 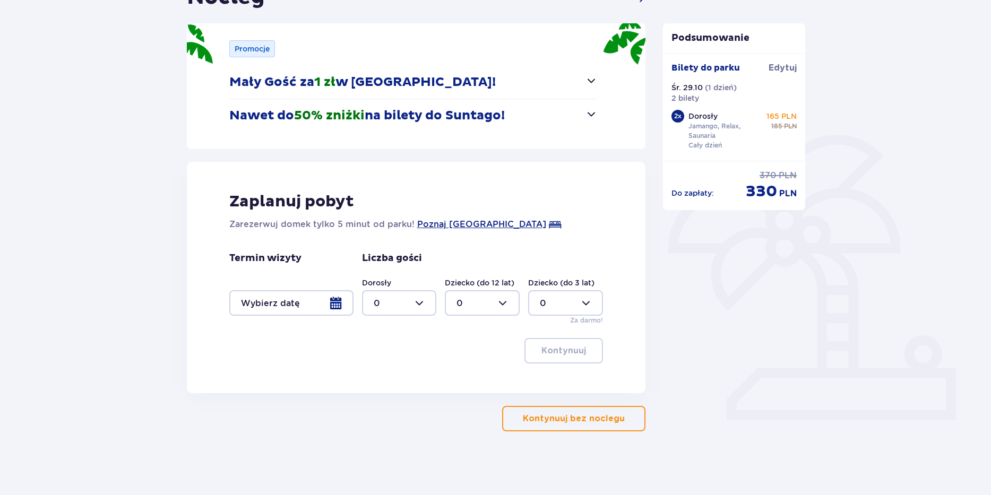 What do you see at coordinates (705, 68) in the screenshot?
I see `p: Bilety do parku` at bounding box center [705, 68].